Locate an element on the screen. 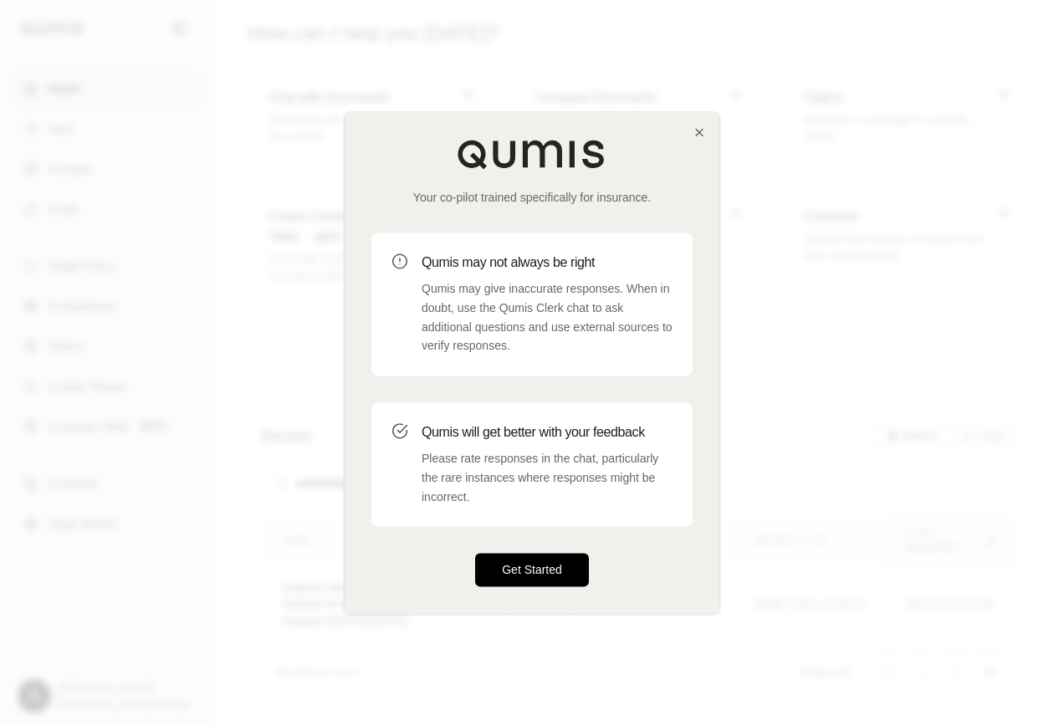 This screenshot has height=726, width=1064. p: Qumis may give inaccurate responses. When in doubt, use the Qumis Clerk chat to ask additional qu... is located at coordinates (547, 317).